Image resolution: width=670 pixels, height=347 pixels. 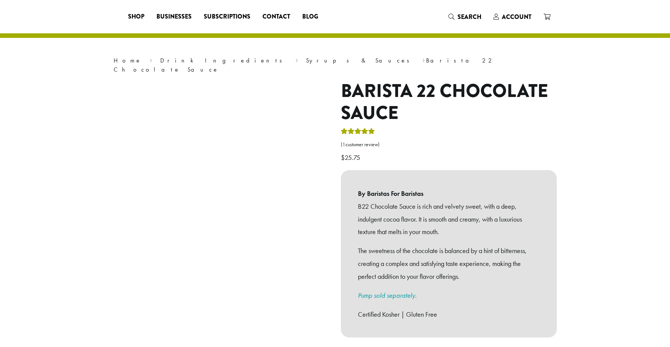 I want to click on span: Contact, so click(x=276, y=17).